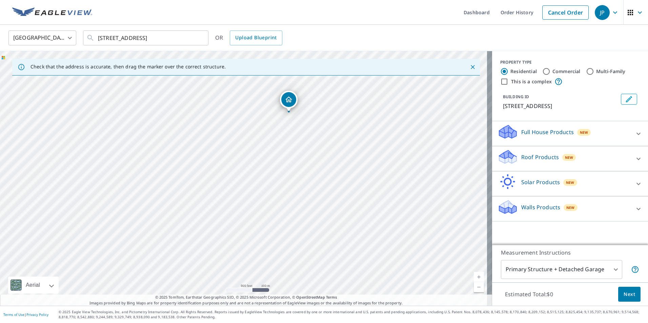 This screenshot has height=323, width=648. Describe the element at coordinates (635, 270) in the screenshot. I see `span: Your report will include the primary structure and a detached garage if one exists.` at that location.